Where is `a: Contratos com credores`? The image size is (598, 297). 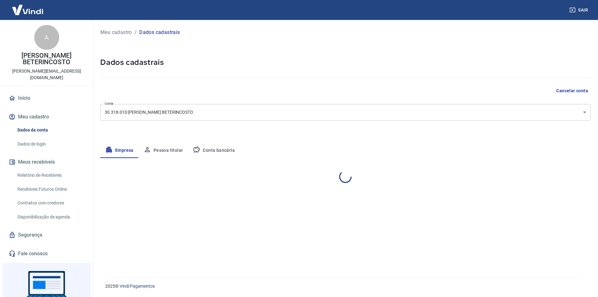
a: Contratos com credores is located at coordinates (50, 203).